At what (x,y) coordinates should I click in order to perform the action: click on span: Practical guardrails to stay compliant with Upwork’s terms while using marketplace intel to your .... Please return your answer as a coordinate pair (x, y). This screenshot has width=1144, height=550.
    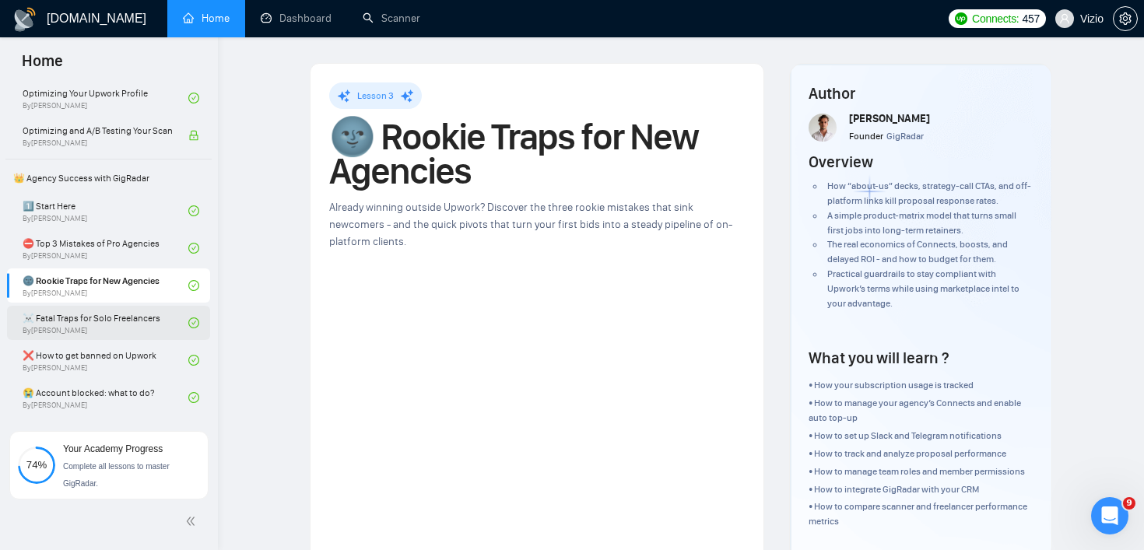
    Looking at the image, I should click on (923, 289).